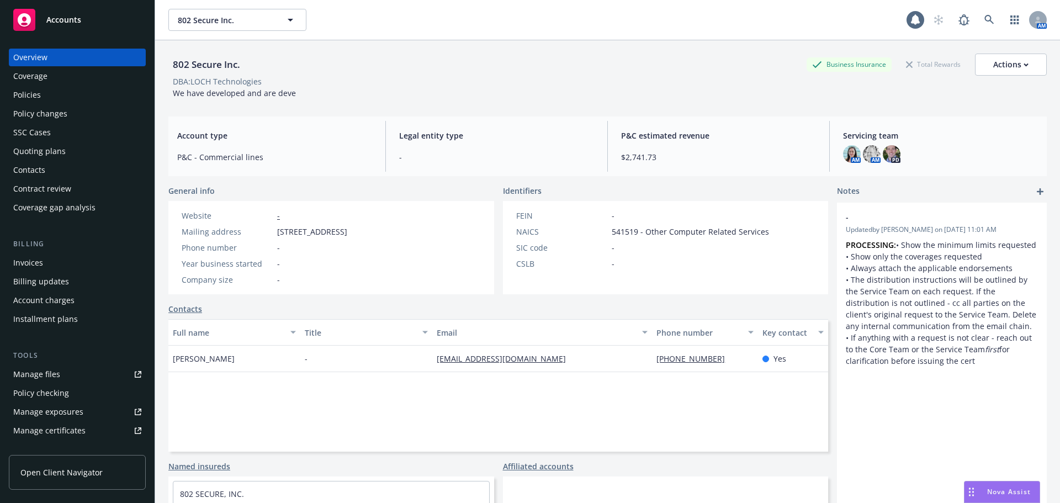  What do you see at coordinates (274, 135) in the screenshot?
I see `span: Account type` at bounding box center [274, 135].